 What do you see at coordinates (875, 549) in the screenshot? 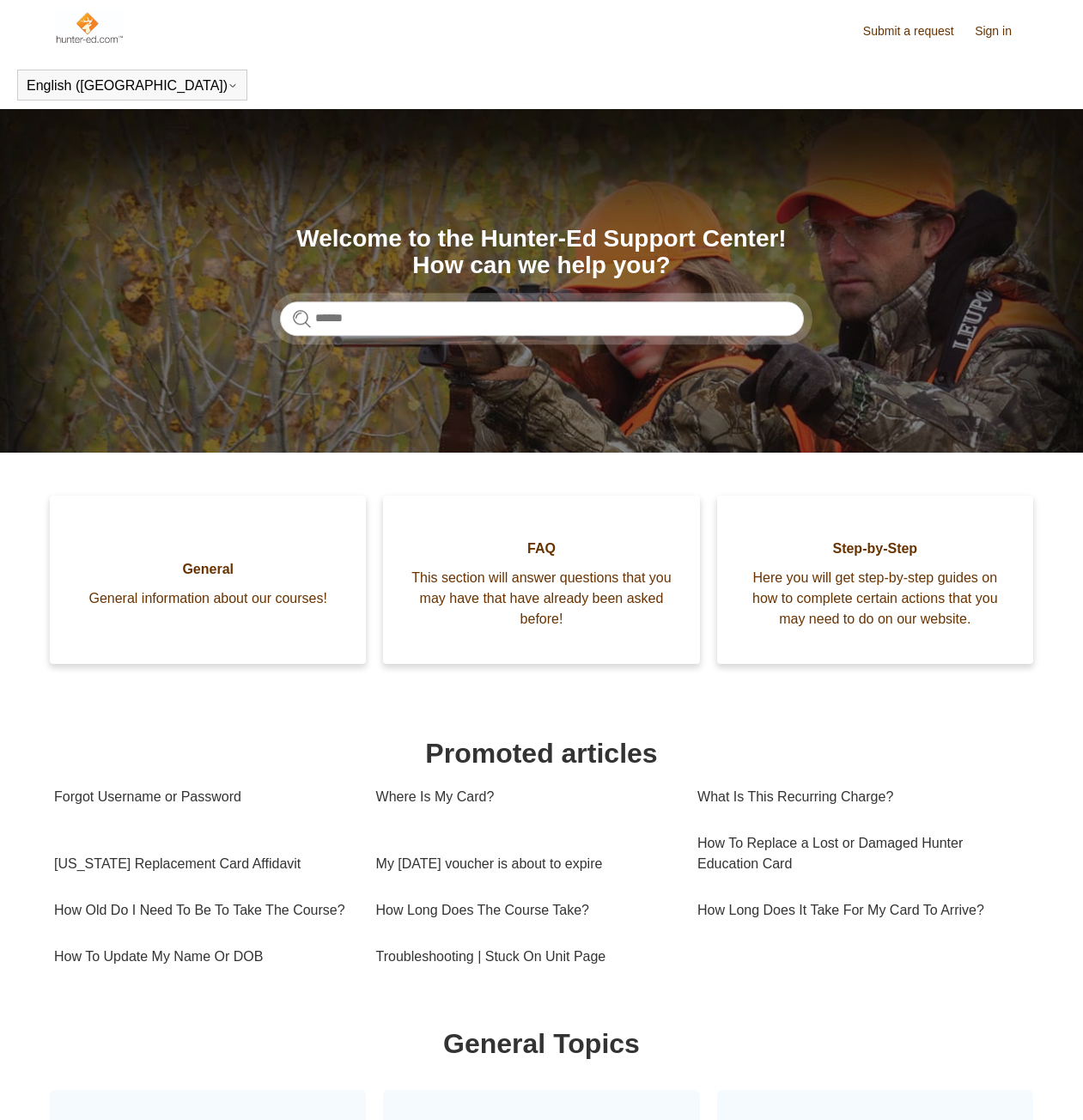
I see `span: Step-by-Step` at bounding box center [875, 549].